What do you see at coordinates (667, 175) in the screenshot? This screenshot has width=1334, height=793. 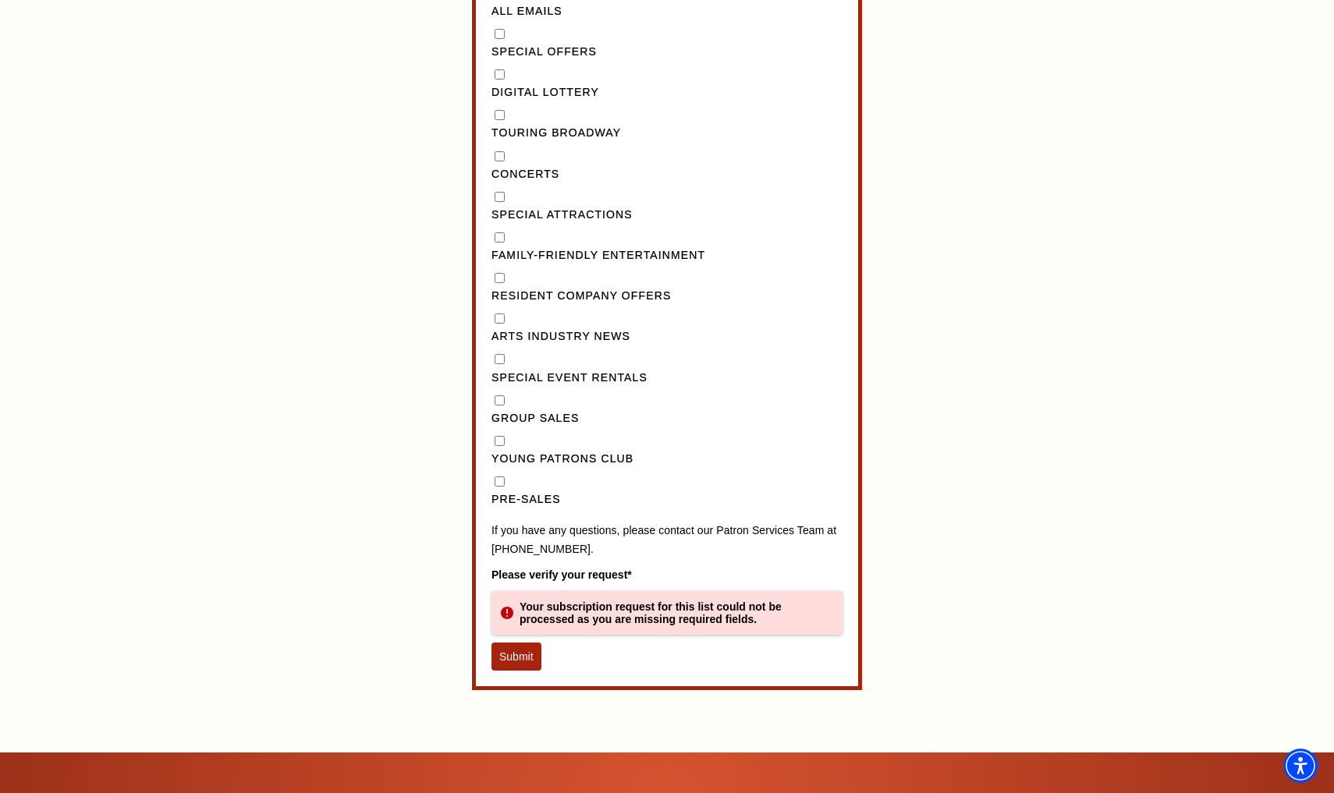 I see `label: Concerts` at bounding box center [667, 175].